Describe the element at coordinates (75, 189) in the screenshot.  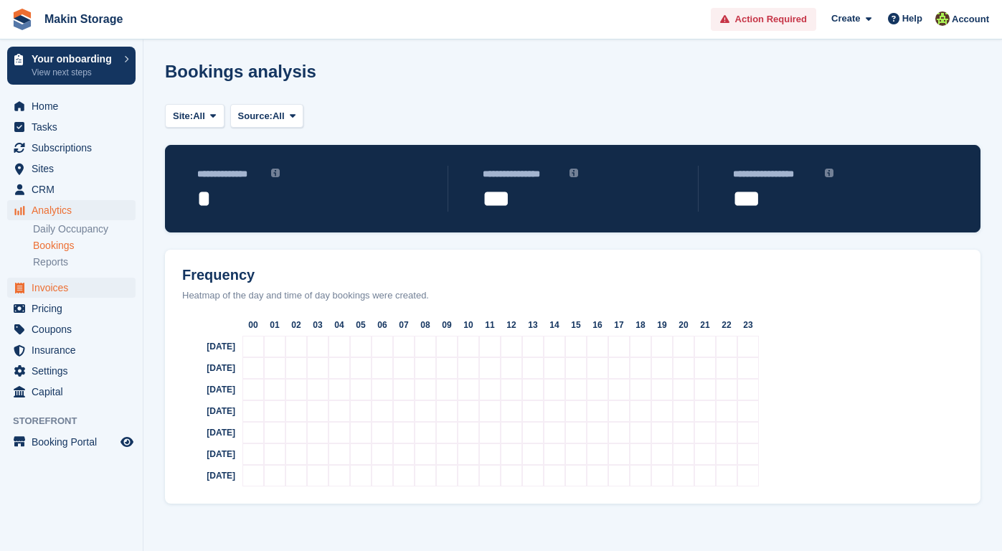
I see `span: CRM` at that location.